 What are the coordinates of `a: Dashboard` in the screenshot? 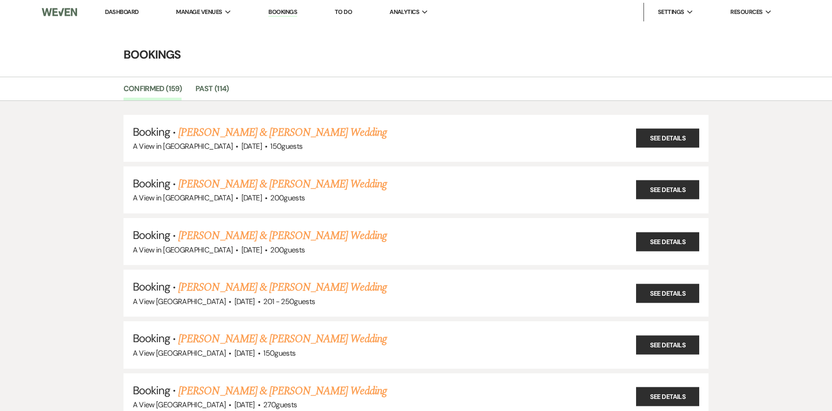 It's located at (122, 12).